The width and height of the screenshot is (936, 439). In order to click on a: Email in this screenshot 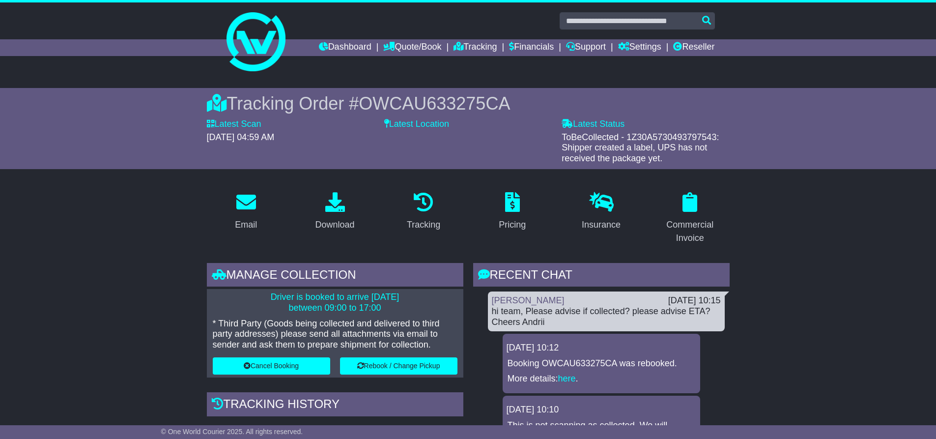, I will do `click(246, 212)`.